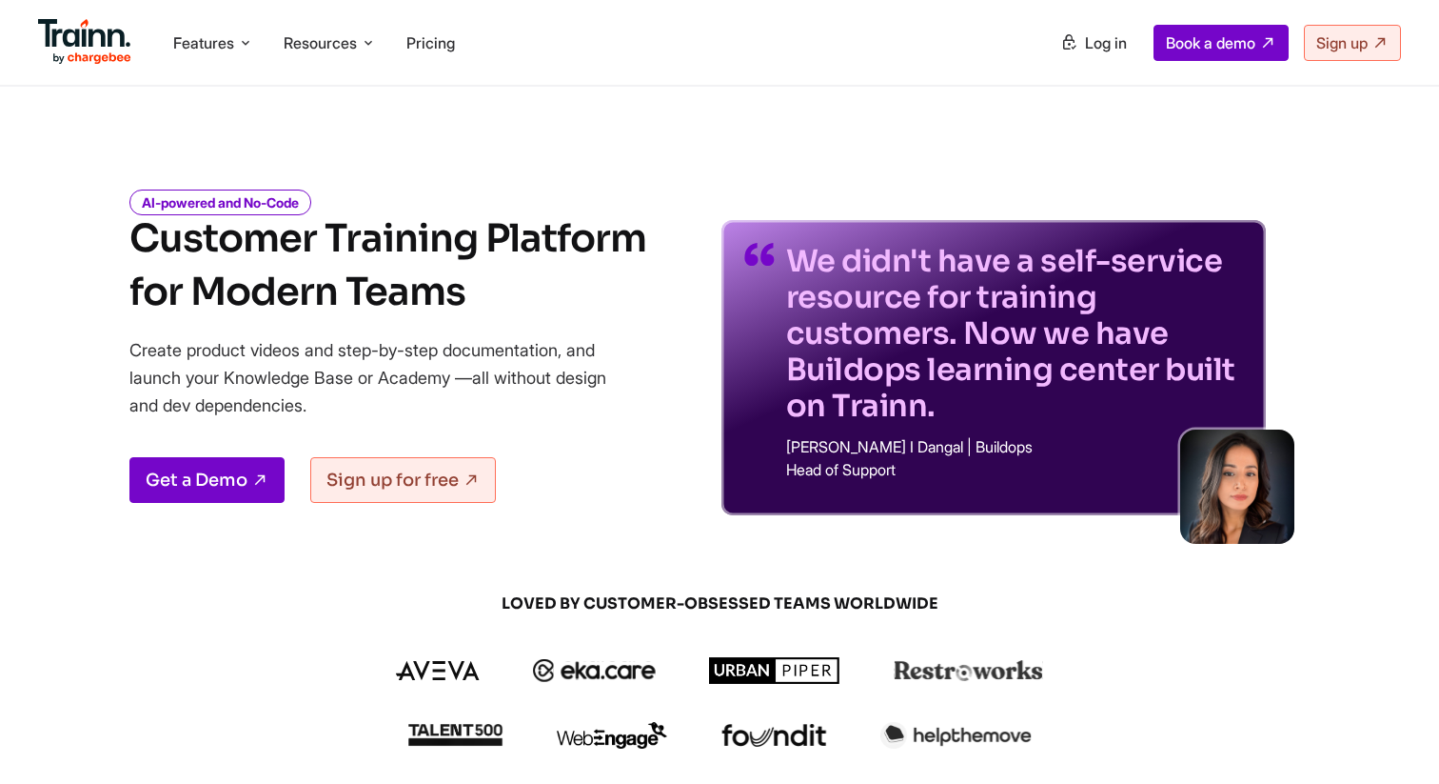 Image resolution: width=1439 pixels, height=784 pixels. What do you see at coordinates (1392, 738) in the screenshot?
I see `div: Chat Widget` at bounding box center [1392, 738].